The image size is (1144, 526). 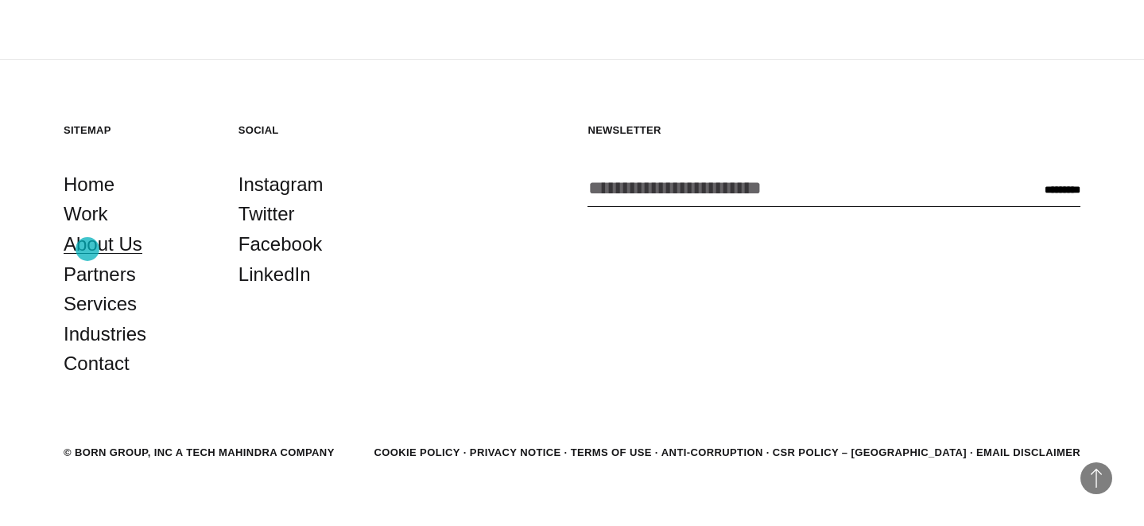 What do you see at coordinates (1097, 478) in the screenshot?
I see `span: Back to Top` at bounding box center [1097, 478].